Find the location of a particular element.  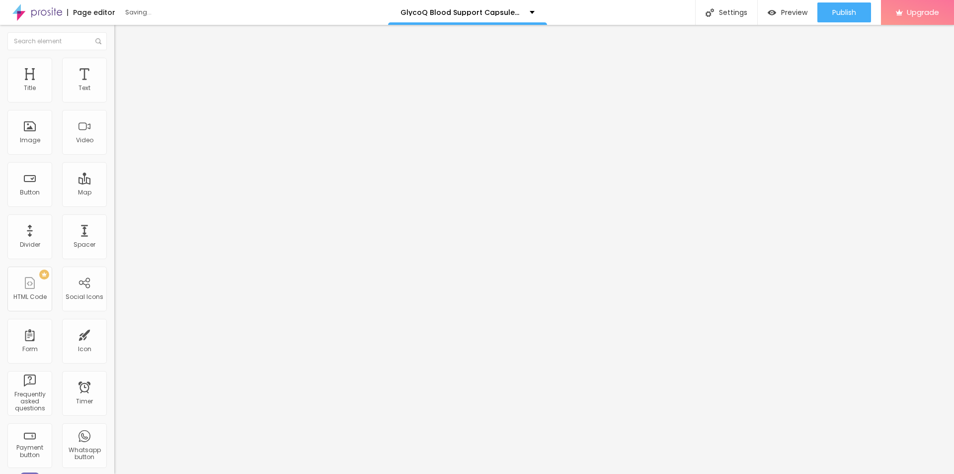

button: Preview is located at coordinates (788, 12).